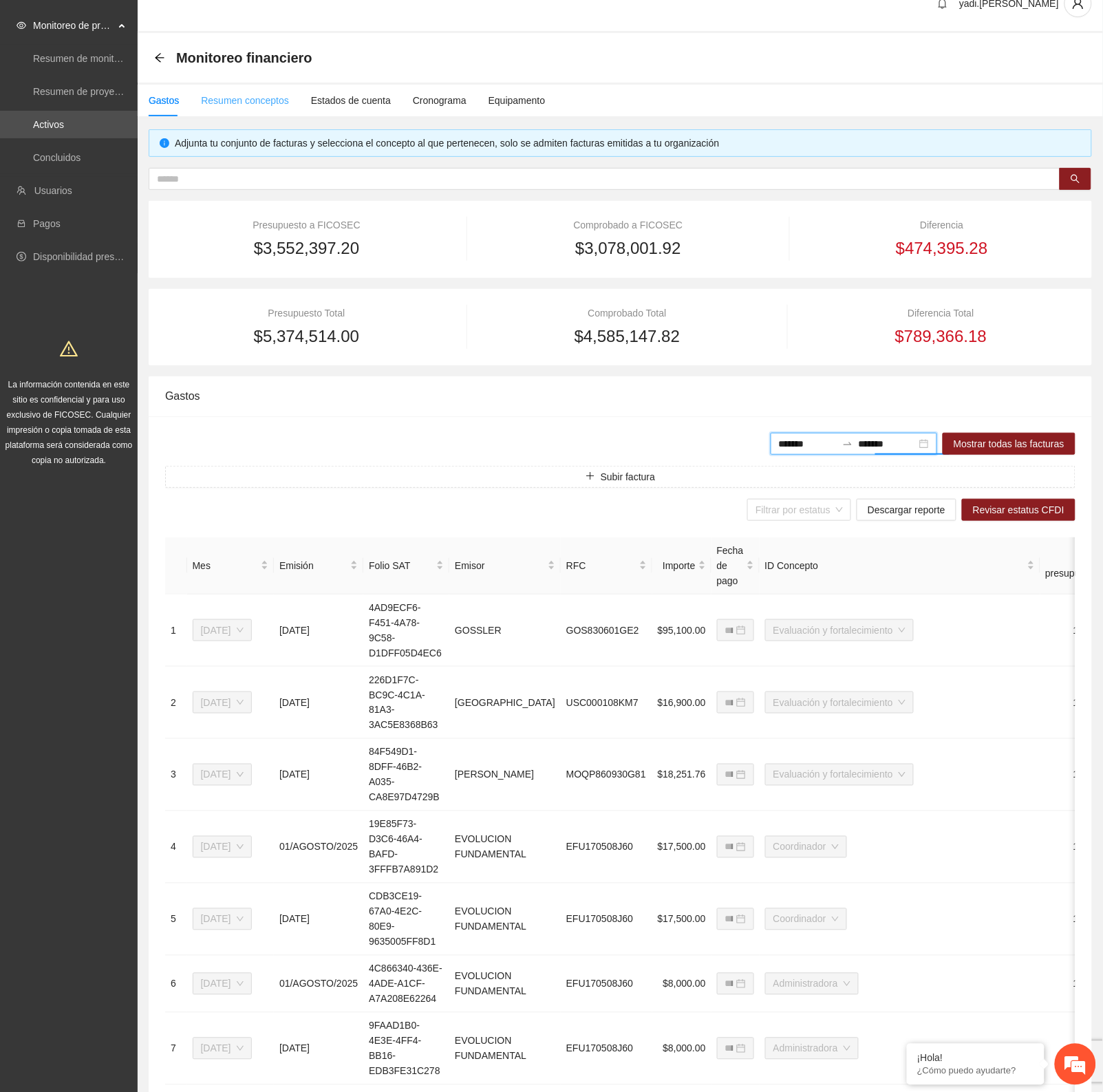  I want to click on th: RFC, so click(606, 566).